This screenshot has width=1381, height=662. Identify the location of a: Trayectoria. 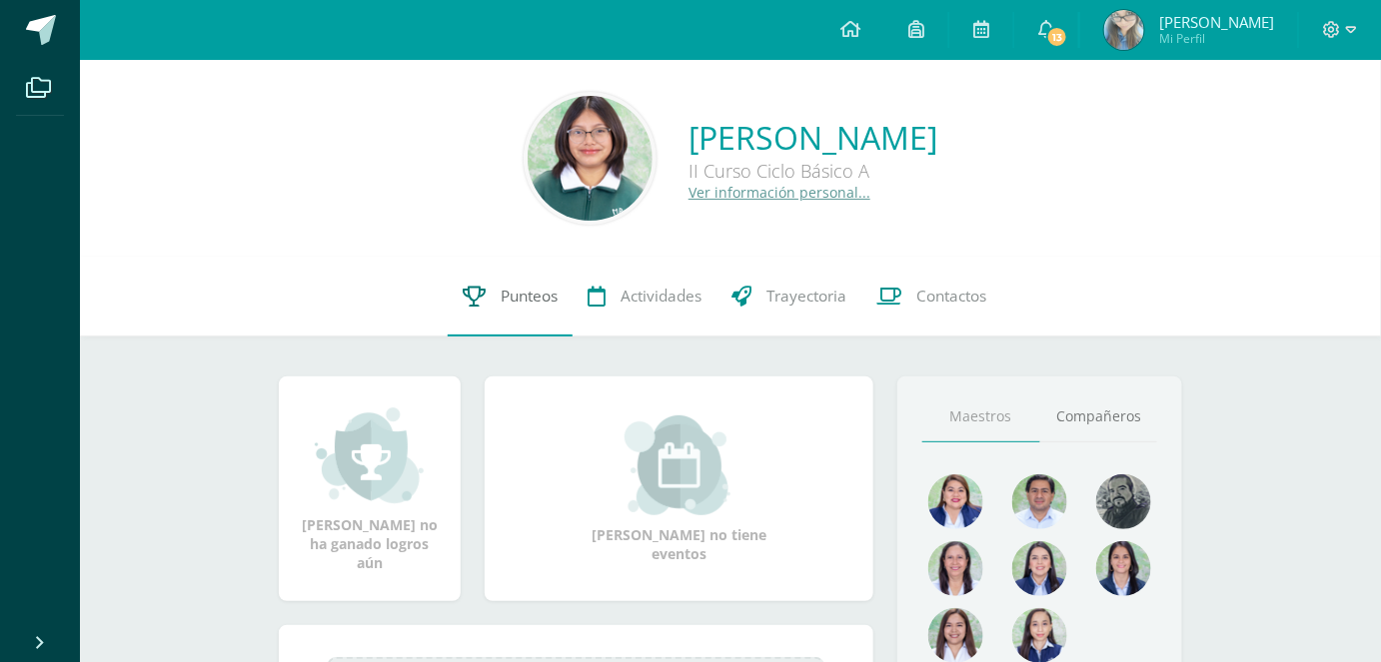
(788, 297).